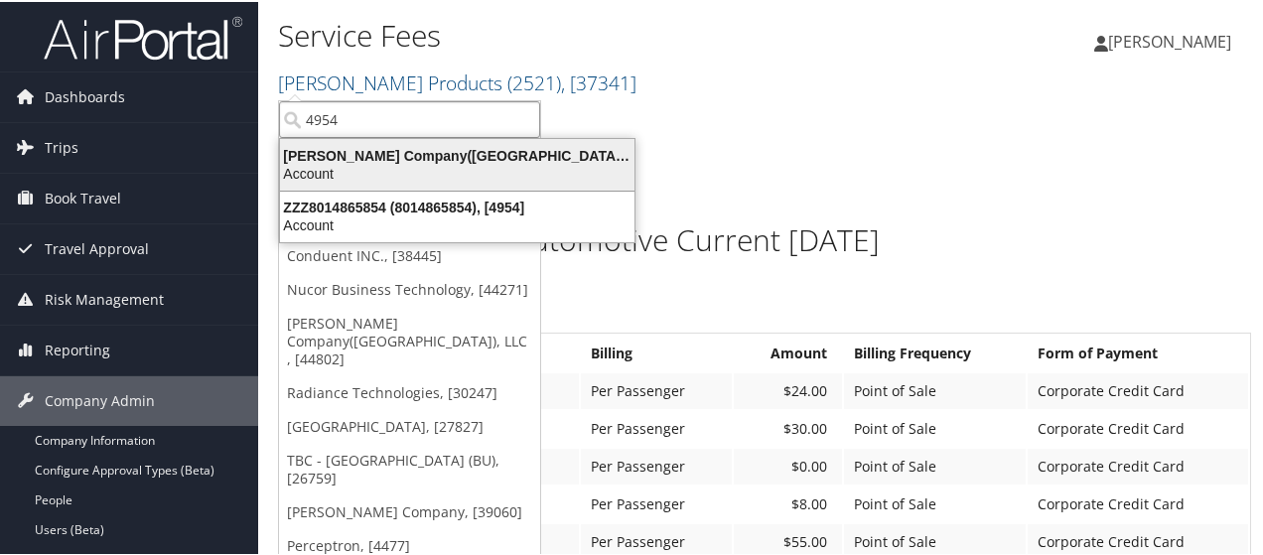  What do you see at coordinates (409, 117) in the screenshot?
I see `input: Search Accounts` at bounding box center [409, 117].